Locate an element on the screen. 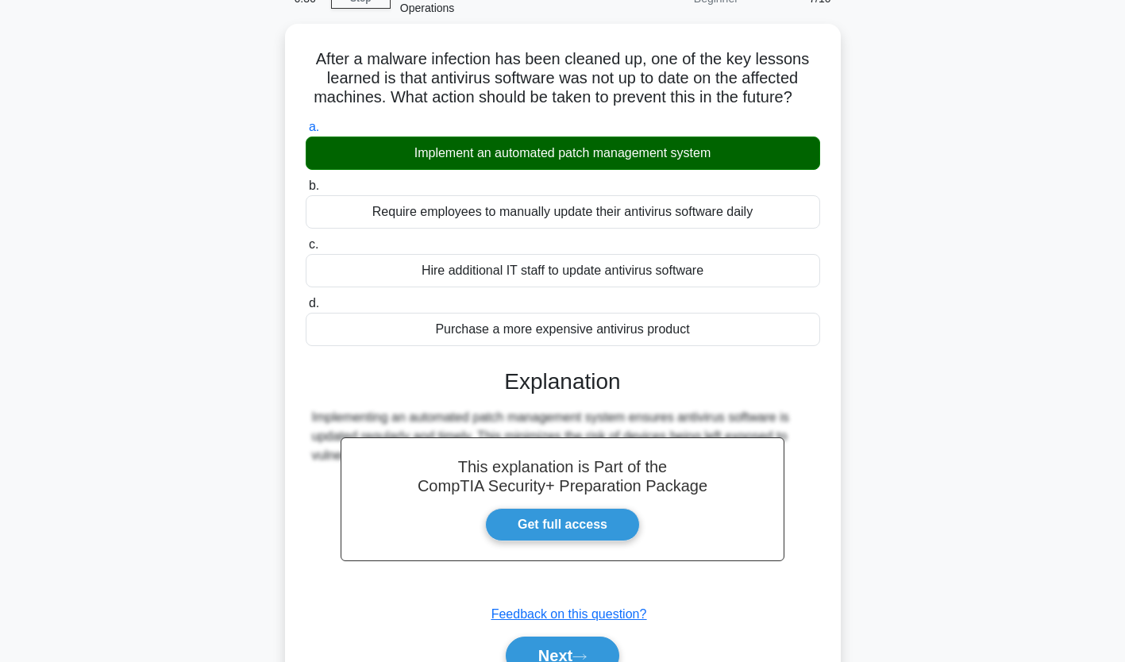 The width and height of the screenshot is (1125, 662). div: Hire additional IT staff to update antivirus software is located at coordinates (563, 271).